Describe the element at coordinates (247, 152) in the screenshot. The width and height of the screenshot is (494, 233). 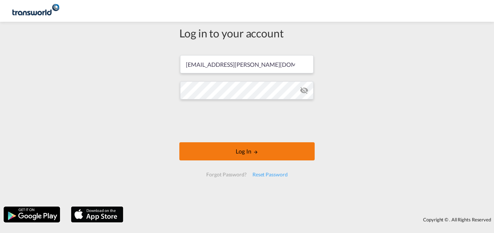
I see `button: LOGIN` at that location.